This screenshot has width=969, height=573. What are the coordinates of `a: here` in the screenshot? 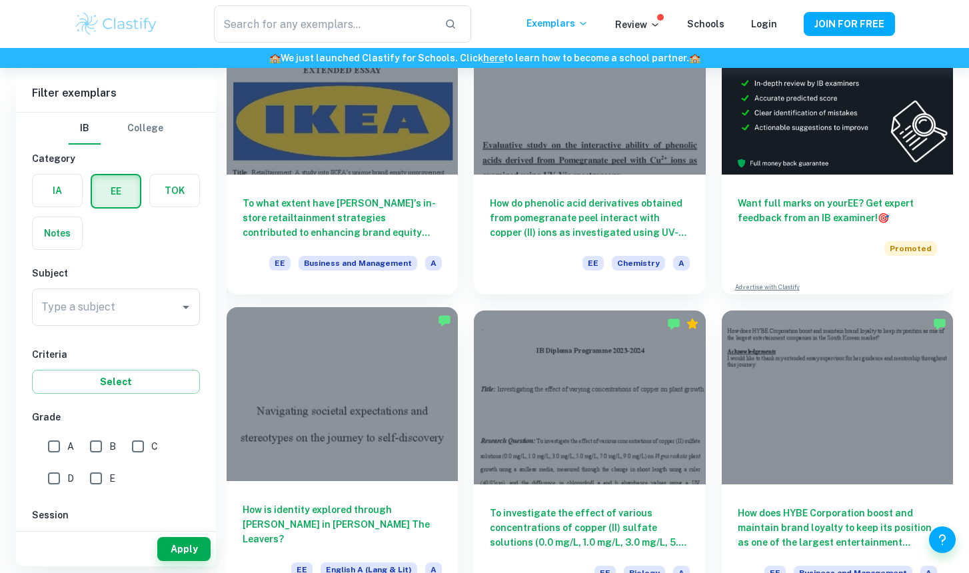 It's located at (493, 58).